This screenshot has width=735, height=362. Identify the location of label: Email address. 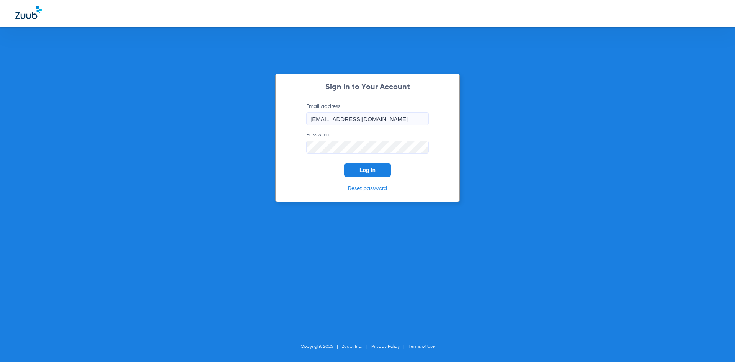
(367, 114).